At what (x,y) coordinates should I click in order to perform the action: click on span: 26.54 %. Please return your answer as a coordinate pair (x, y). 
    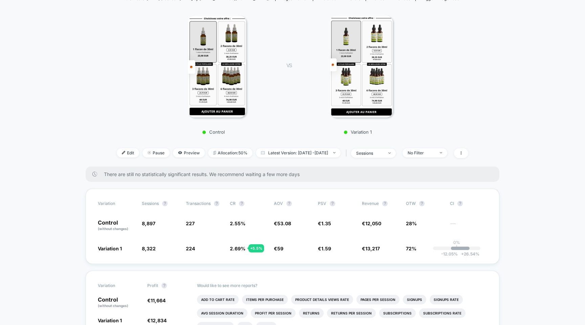
    Looking at the image, I should click on (469, 253).